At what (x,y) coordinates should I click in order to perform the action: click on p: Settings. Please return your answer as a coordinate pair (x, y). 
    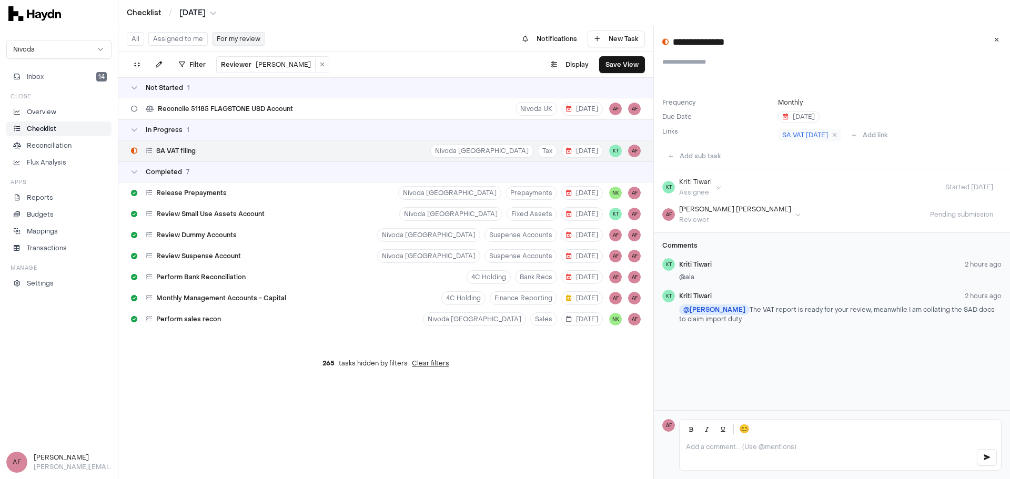
    Looking at the image, I should click on (40, 284).